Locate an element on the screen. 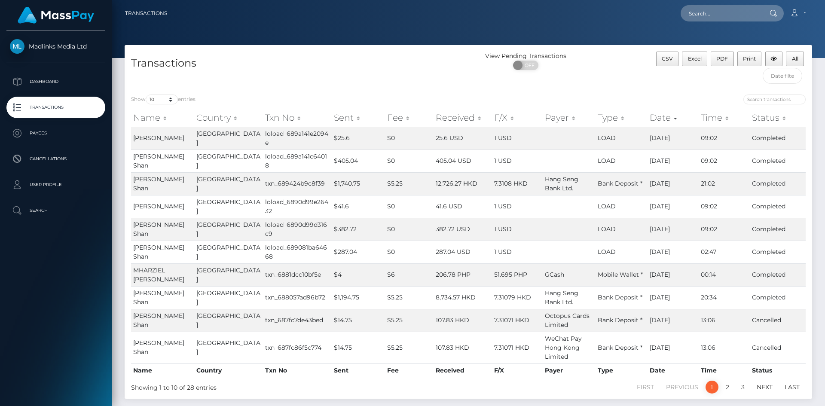 The image size is (825, 406). td: $25.6 is located at coordinates (358, 138).